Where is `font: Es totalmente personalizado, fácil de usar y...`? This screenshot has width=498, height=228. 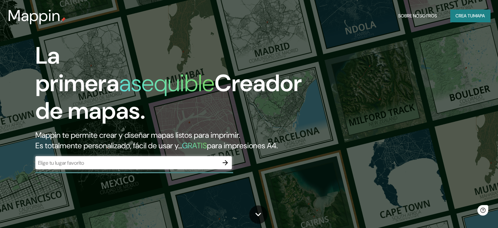
font: Es totalmente personalizado, fácil de usar y... is located at coordinates (109, 145).